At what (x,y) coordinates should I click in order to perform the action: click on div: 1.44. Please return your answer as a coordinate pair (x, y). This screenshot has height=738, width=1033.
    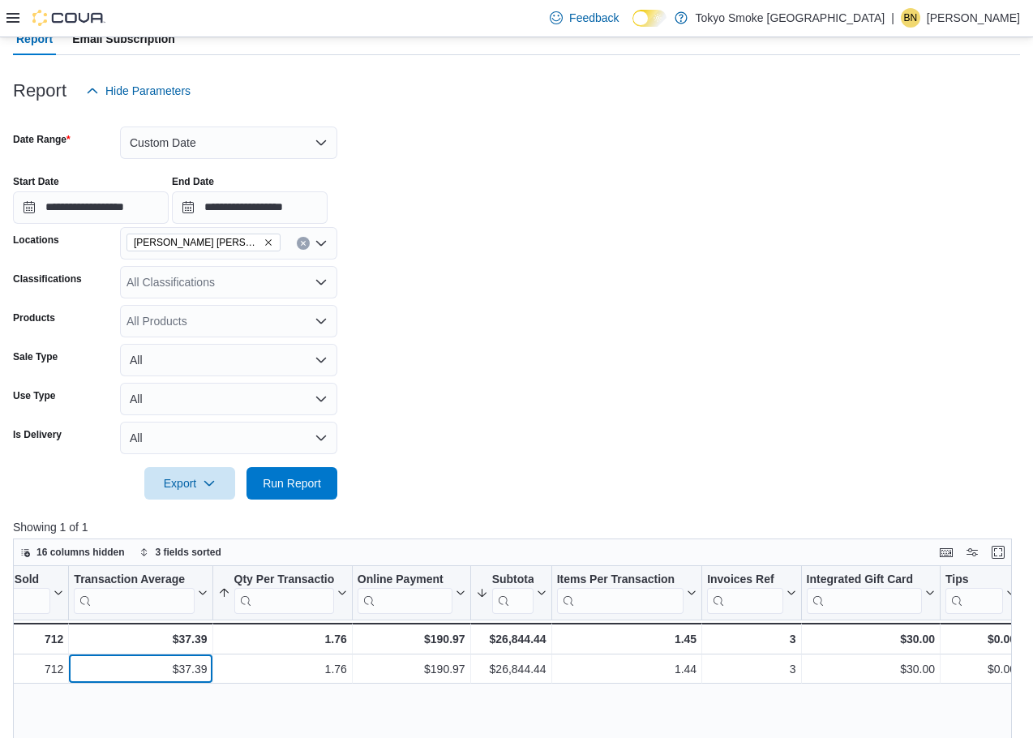
    Looking at the image, I should click on (627, 669).